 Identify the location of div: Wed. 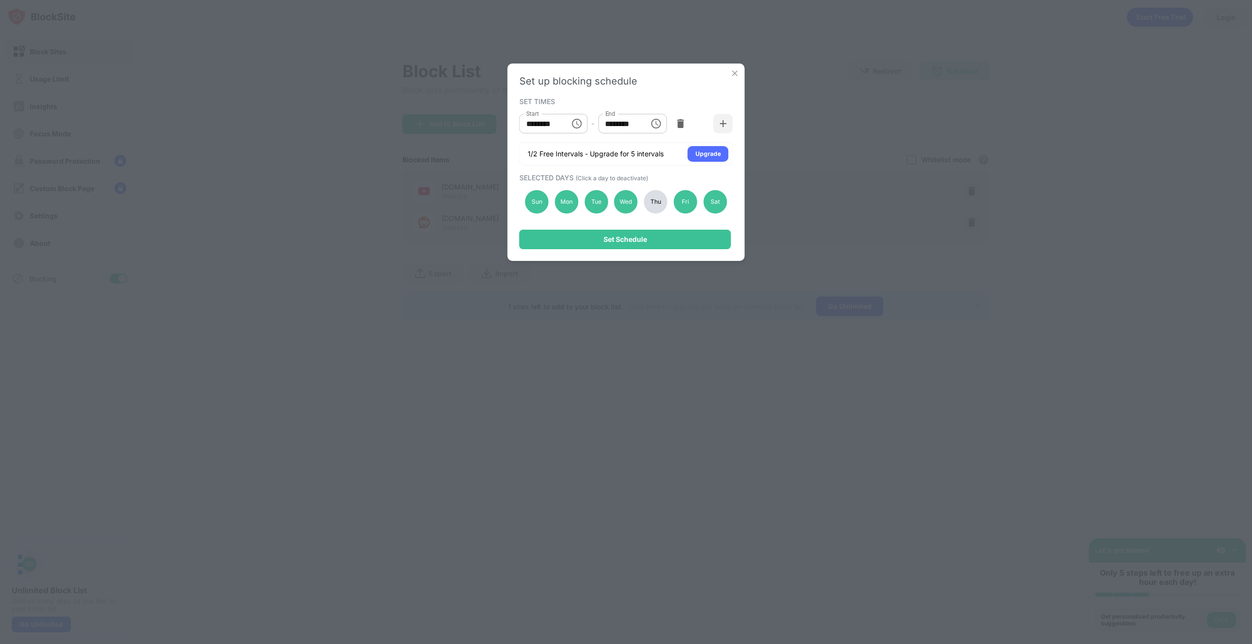
(626, 202).